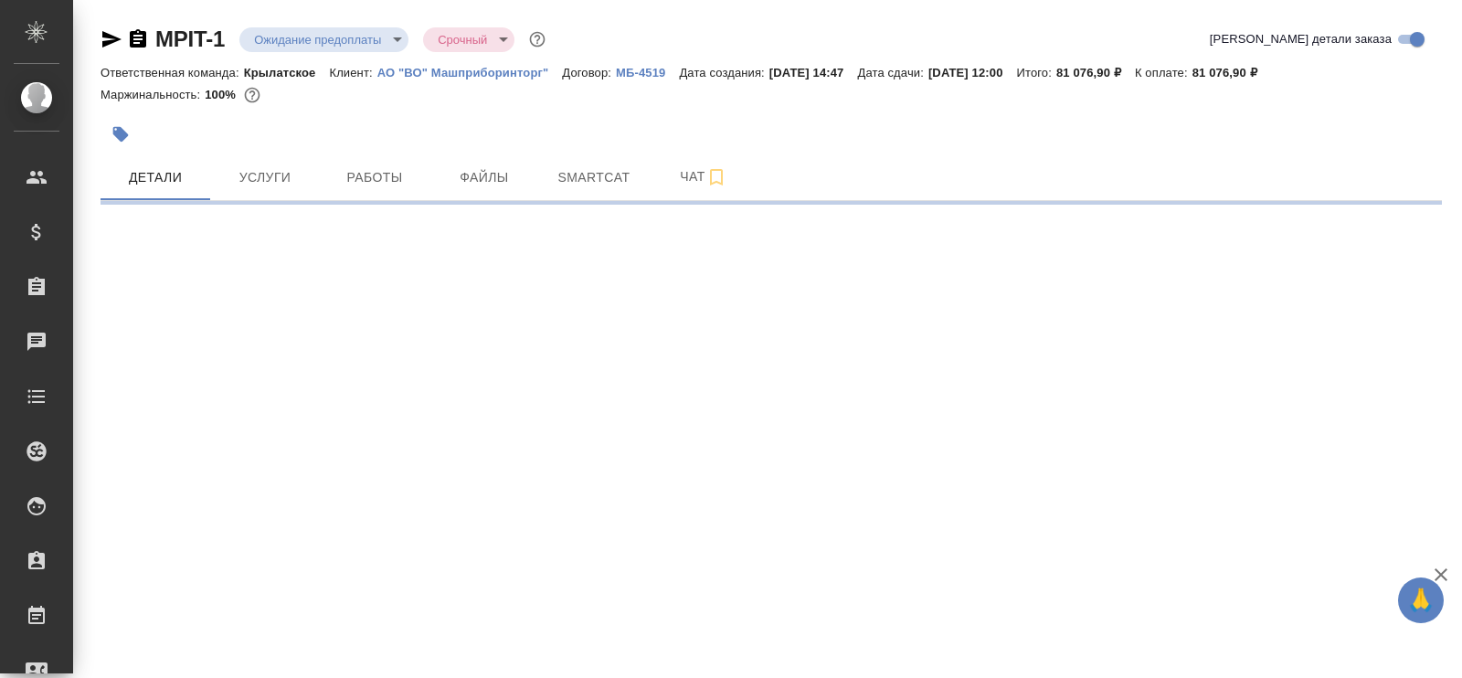 Image resolution: width=1462 pixels, height=678 pixels. Describe the element at coordinates (111, 39) in the screenshot. I see `button: Скопировать ссылку для ЯМессенджера` at that location.